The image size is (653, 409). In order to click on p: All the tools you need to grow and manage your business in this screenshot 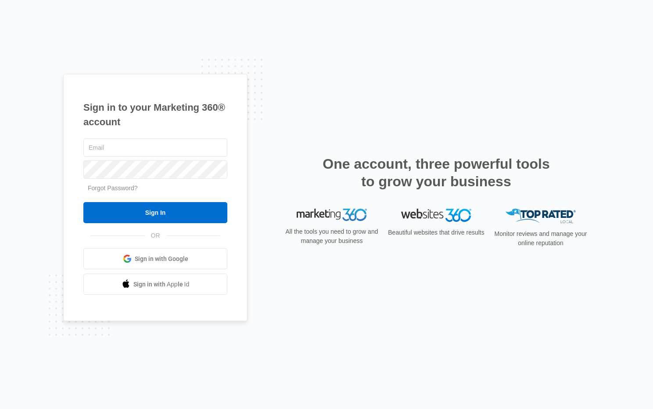, I will do `click(332, 236)`.